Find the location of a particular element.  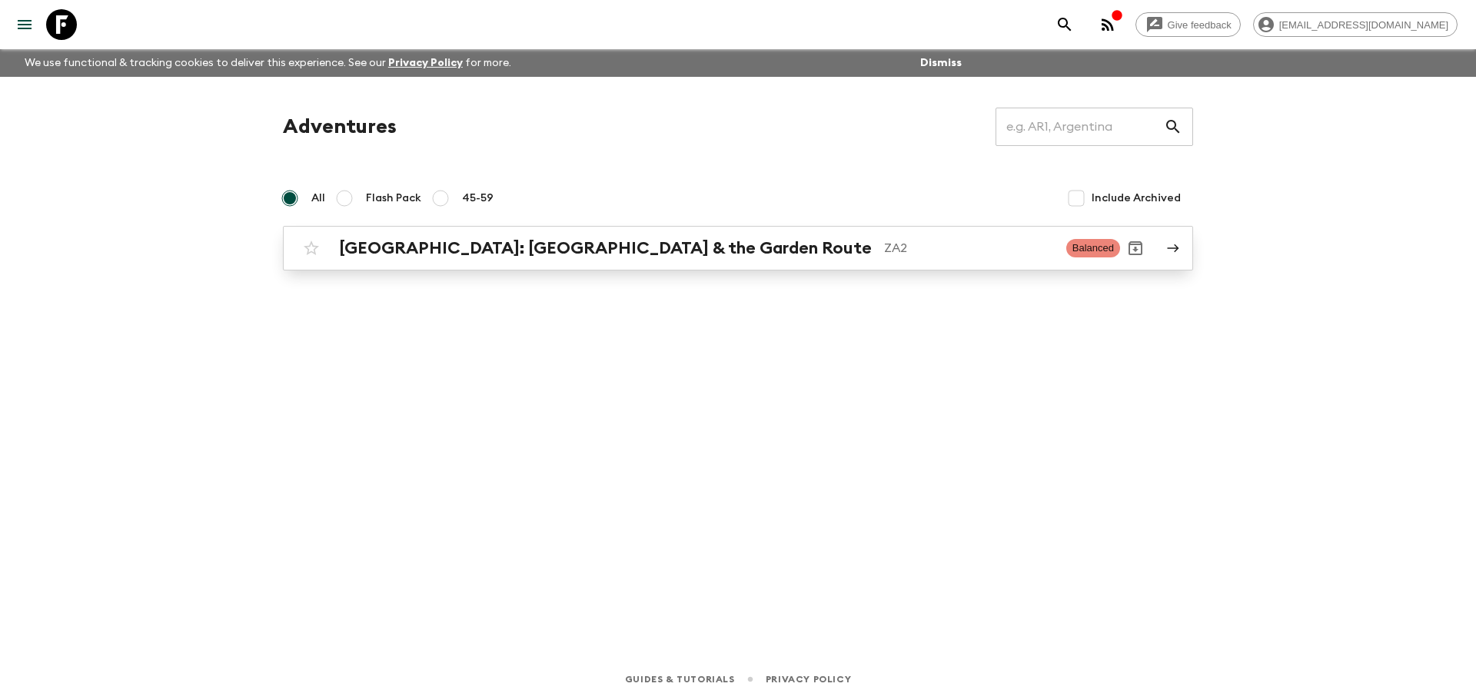

button: search adventures is located at coordinates (1065, 25).